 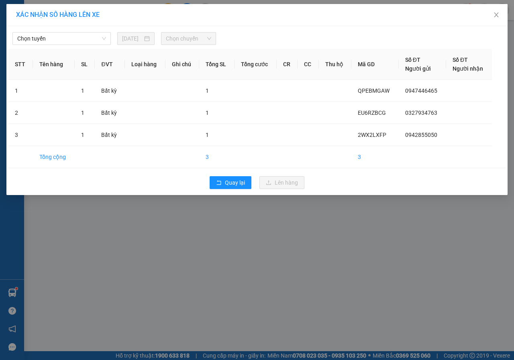 I want to click on th: CC, so click(x=308, y=64).